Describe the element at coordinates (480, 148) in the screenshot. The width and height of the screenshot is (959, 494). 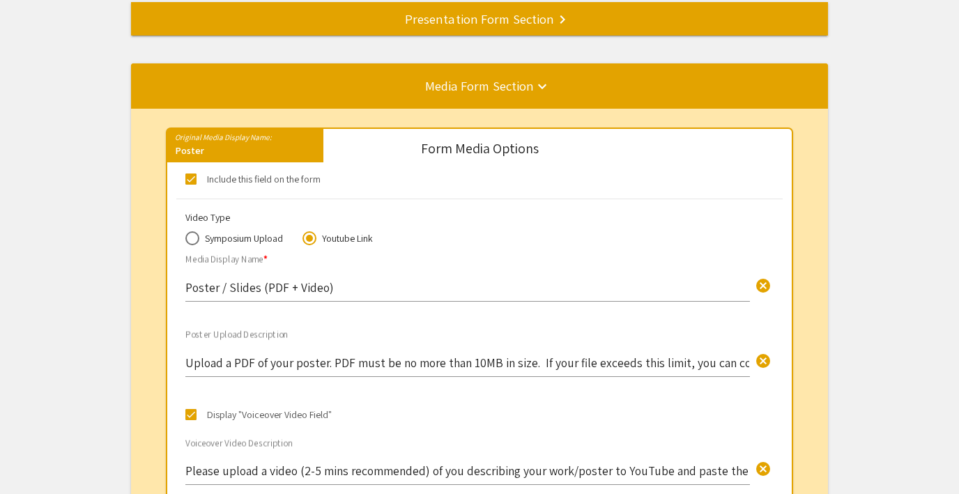
I see `h5: Form Media Options` at that location.